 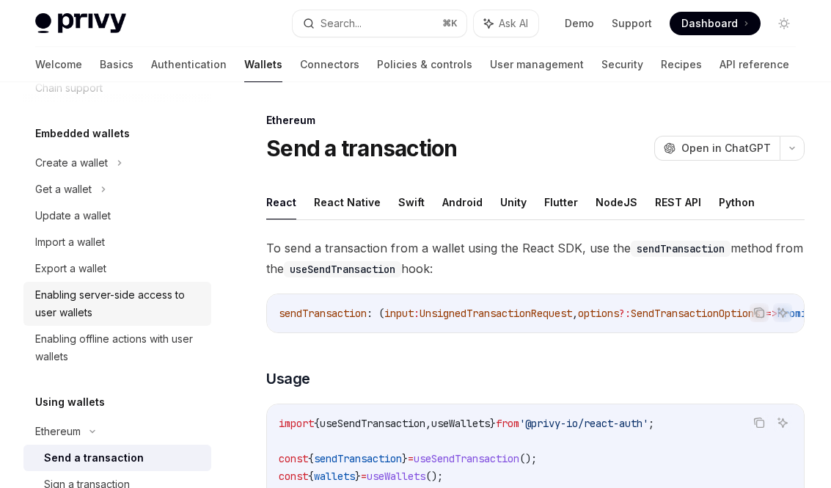 I want to click on a: Authentication, so click(x=188, y=65).